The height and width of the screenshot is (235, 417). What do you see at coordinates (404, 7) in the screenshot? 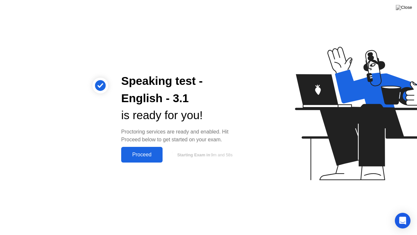
I see `img: Close` at bounding box center [404, 7].